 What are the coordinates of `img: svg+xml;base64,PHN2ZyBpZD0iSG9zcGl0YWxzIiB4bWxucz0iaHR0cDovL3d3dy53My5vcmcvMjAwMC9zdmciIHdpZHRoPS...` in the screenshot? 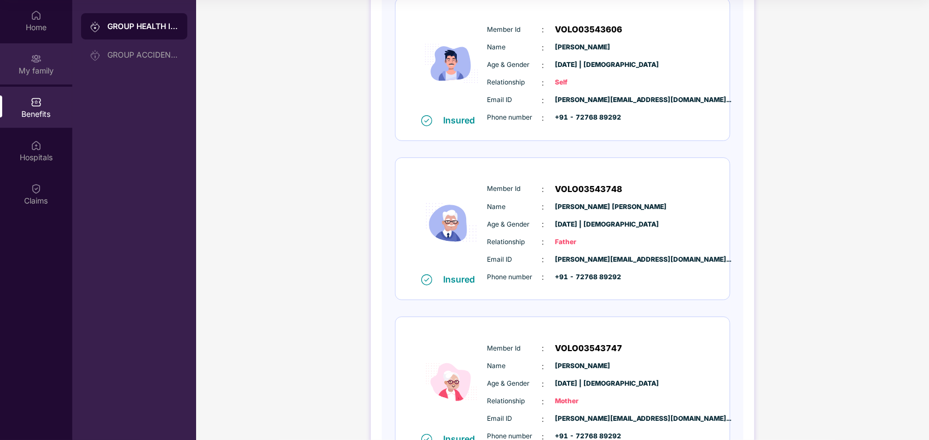 It's located at (36, 145).